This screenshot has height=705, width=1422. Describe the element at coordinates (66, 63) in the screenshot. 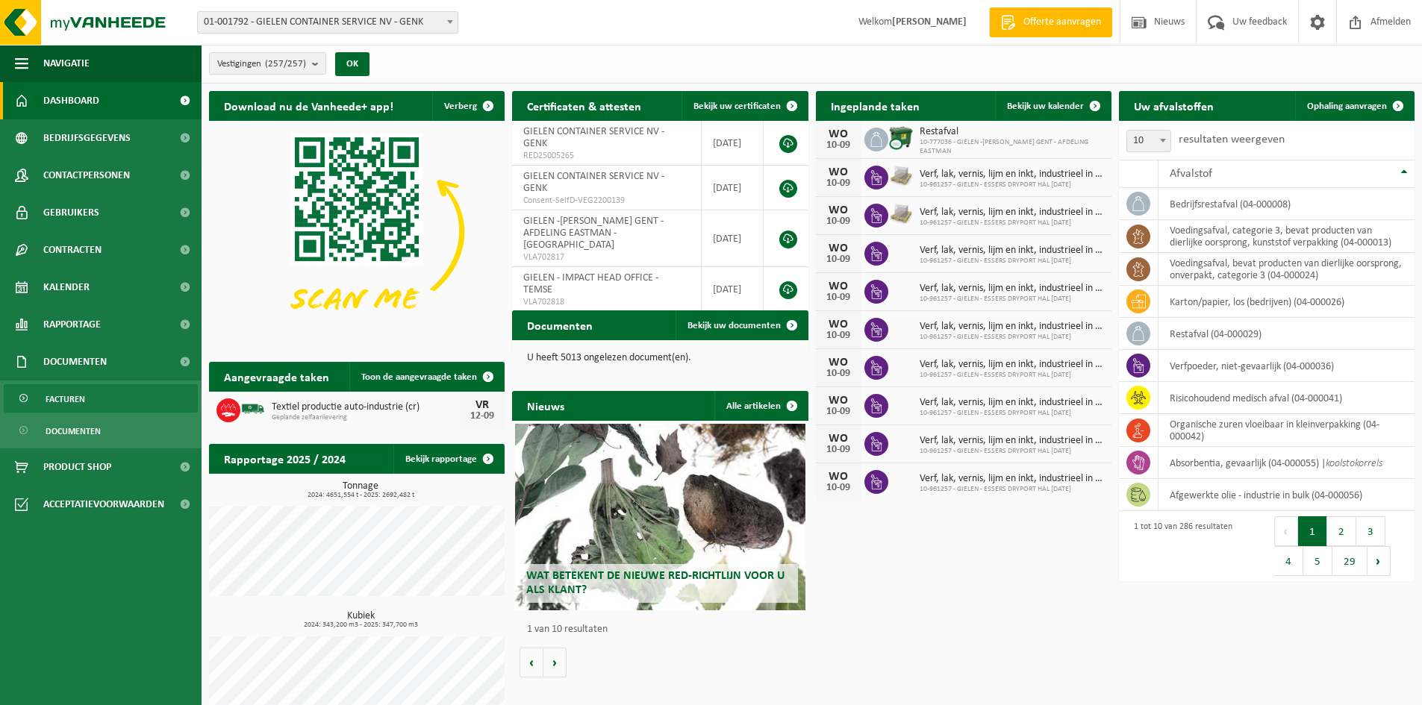

I see `span: Navigatie` at that location.